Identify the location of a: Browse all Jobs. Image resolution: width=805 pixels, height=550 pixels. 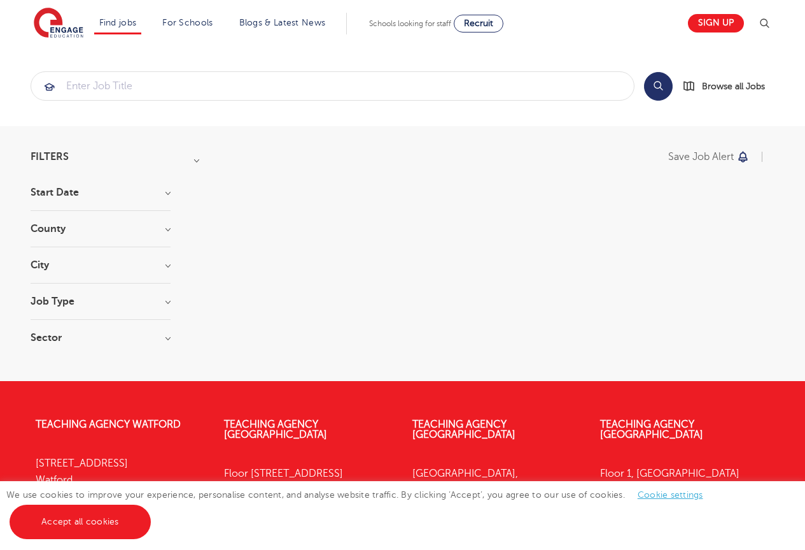
(729, 86).